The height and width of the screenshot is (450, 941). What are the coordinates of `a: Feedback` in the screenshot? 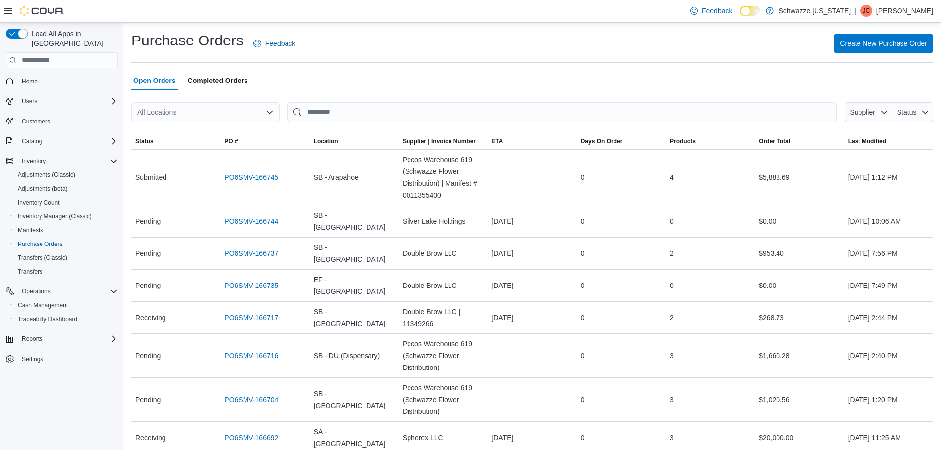 It's located at (711, 11).